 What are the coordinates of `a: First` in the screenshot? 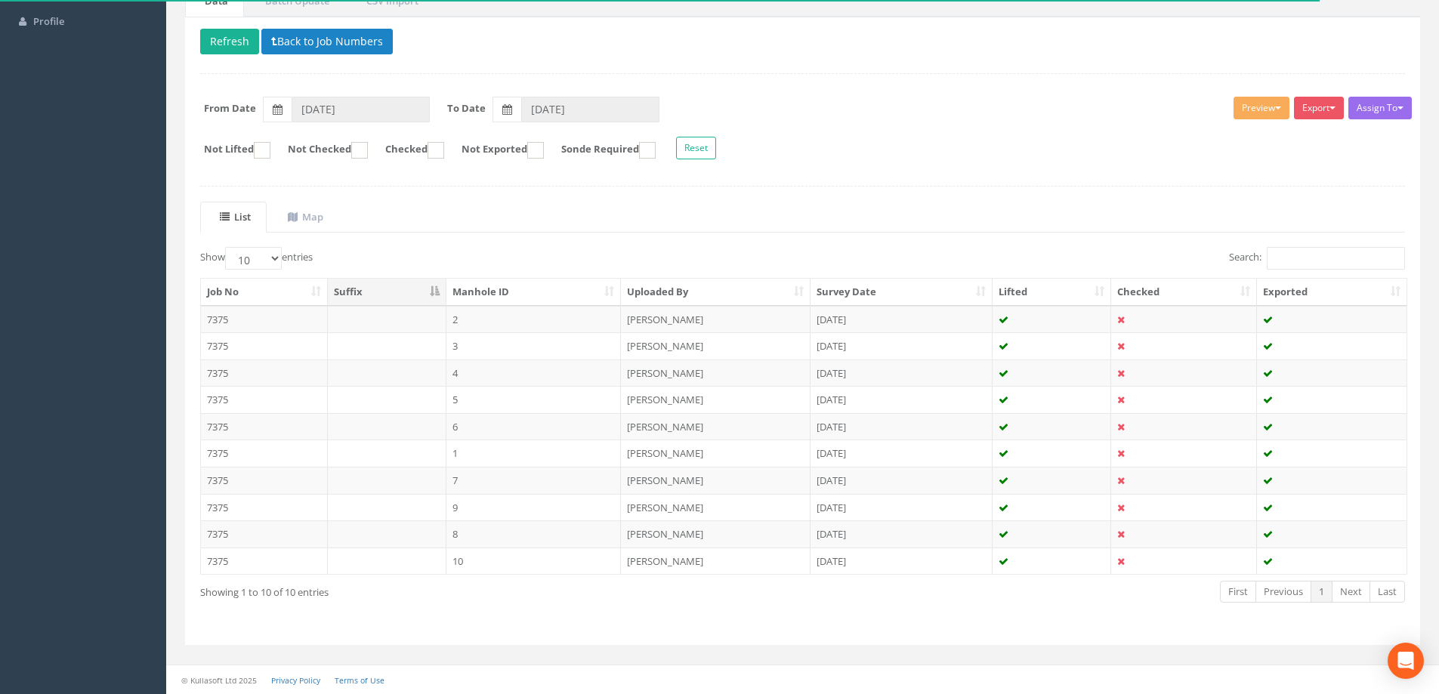 It's located at (1238, 591).